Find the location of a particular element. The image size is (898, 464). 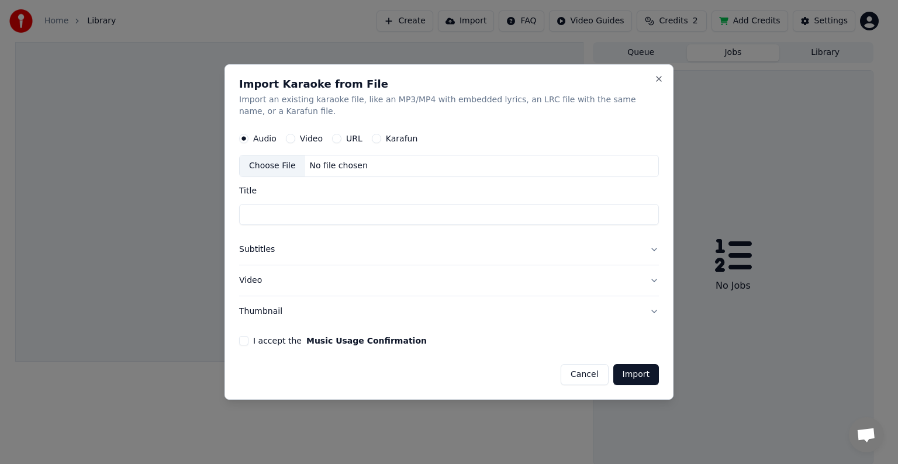

label: Video is located at coordinates (311, 139).